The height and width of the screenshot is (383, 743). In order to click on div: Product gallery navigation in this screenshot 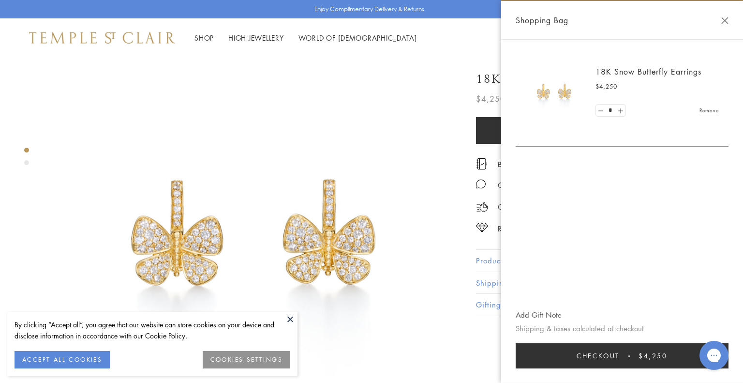, I will do `click(27, 159)`.